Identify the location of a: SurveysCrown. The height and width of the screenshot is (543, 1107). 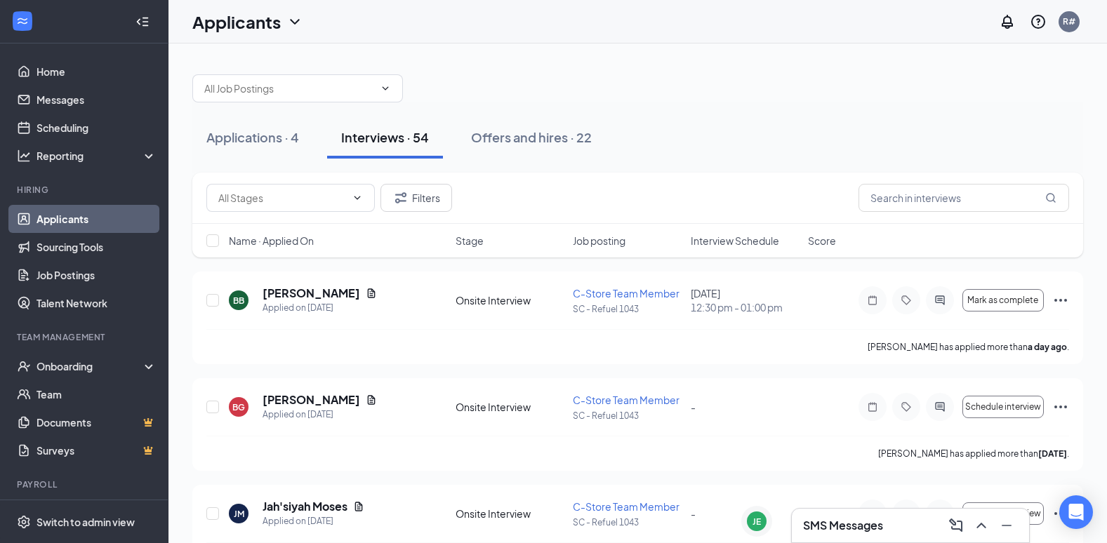
(96, 451).